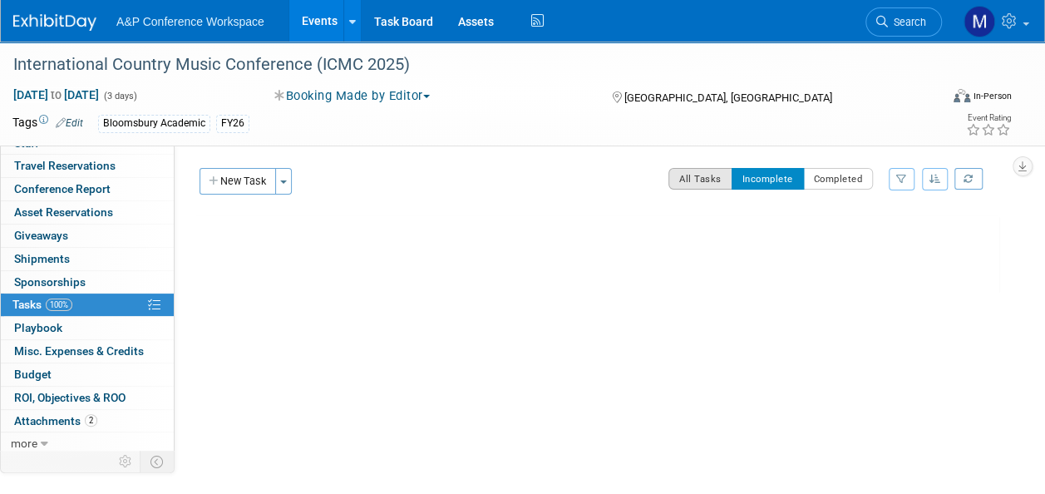 The image size is (1045, 494). Describe the element at coordinates (47, 123) in the screenshot. I see `td: Tags` at that location.